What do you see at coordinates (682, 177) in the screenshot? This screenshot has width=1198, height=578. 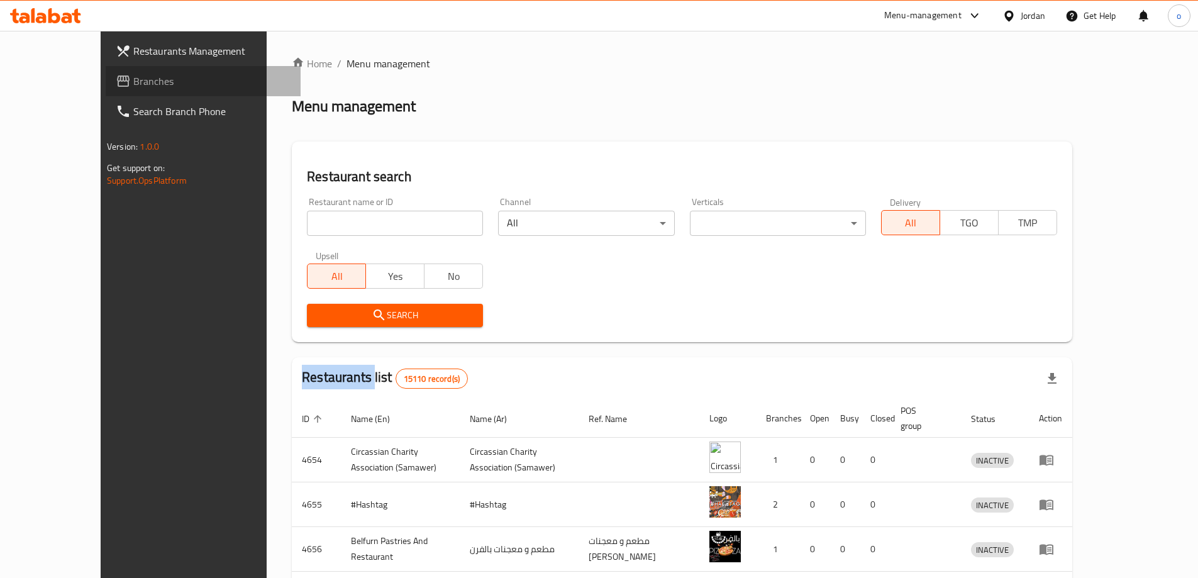 I see `h2: Restaurant search` at bounding box center [682, 177].